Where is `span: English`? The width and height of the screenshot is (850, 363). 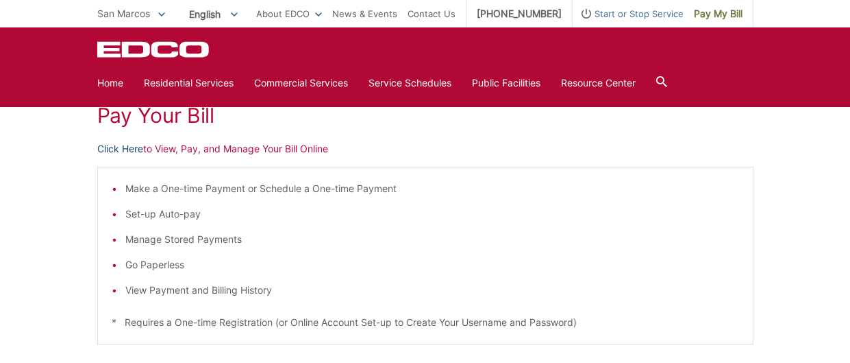
span: English is located at coordinates (213, 14).